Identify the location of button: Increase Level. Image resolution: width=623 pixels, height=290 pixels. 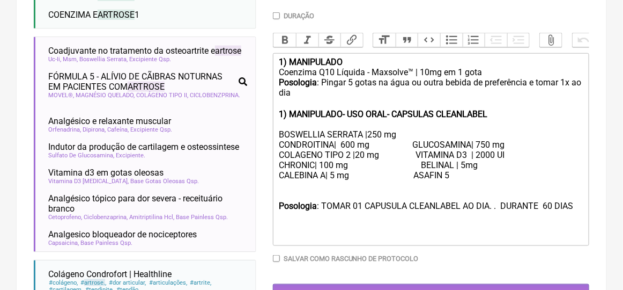
(519, 40).